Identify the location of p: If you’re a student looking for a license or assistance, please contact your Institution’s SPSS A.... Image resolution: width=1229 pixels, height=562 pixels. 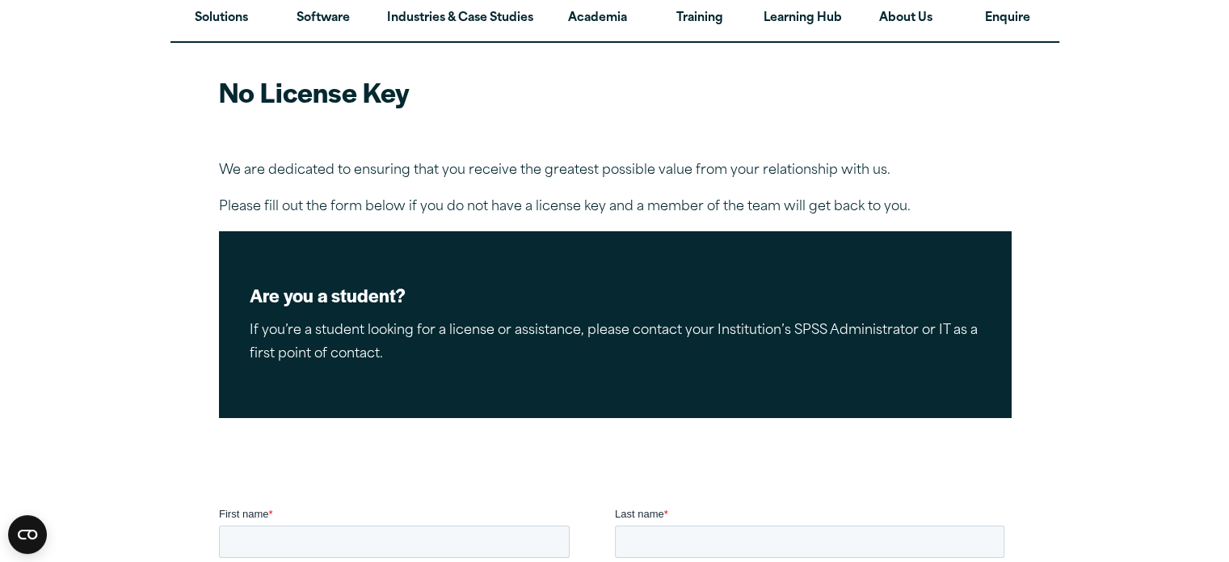
(615, 343).